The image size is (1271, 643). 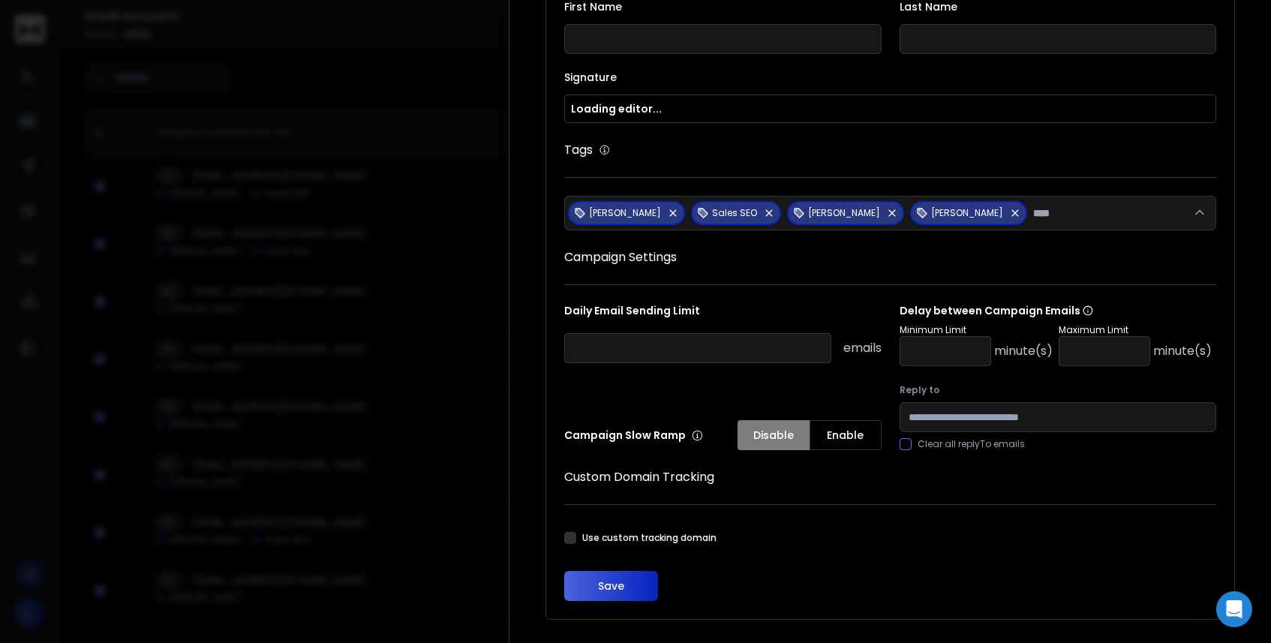 What do you see at coordinates (722, 7) in the screenshot?
I see `label: First Name` at bounding box center [722, 7].